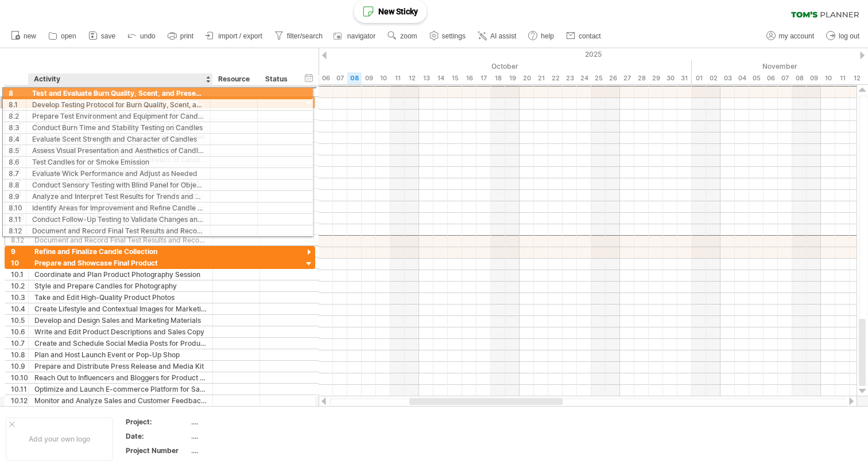 This screenshot has width=868, height=472. I want to click on div: Monday, 6 October 2025, so click(325, 78).